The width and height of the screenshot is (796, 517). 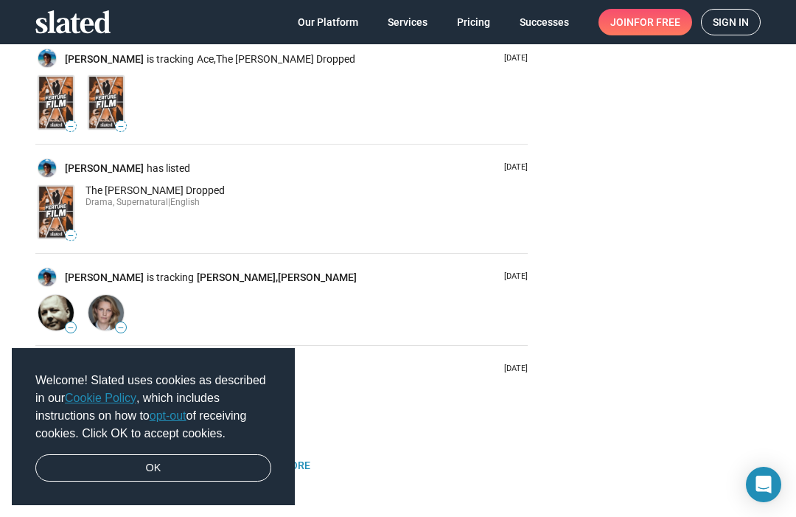 What do you see at coordinates (408, 22) in the screenshot?
I see `span: Services` at bounding box center [408, 22].